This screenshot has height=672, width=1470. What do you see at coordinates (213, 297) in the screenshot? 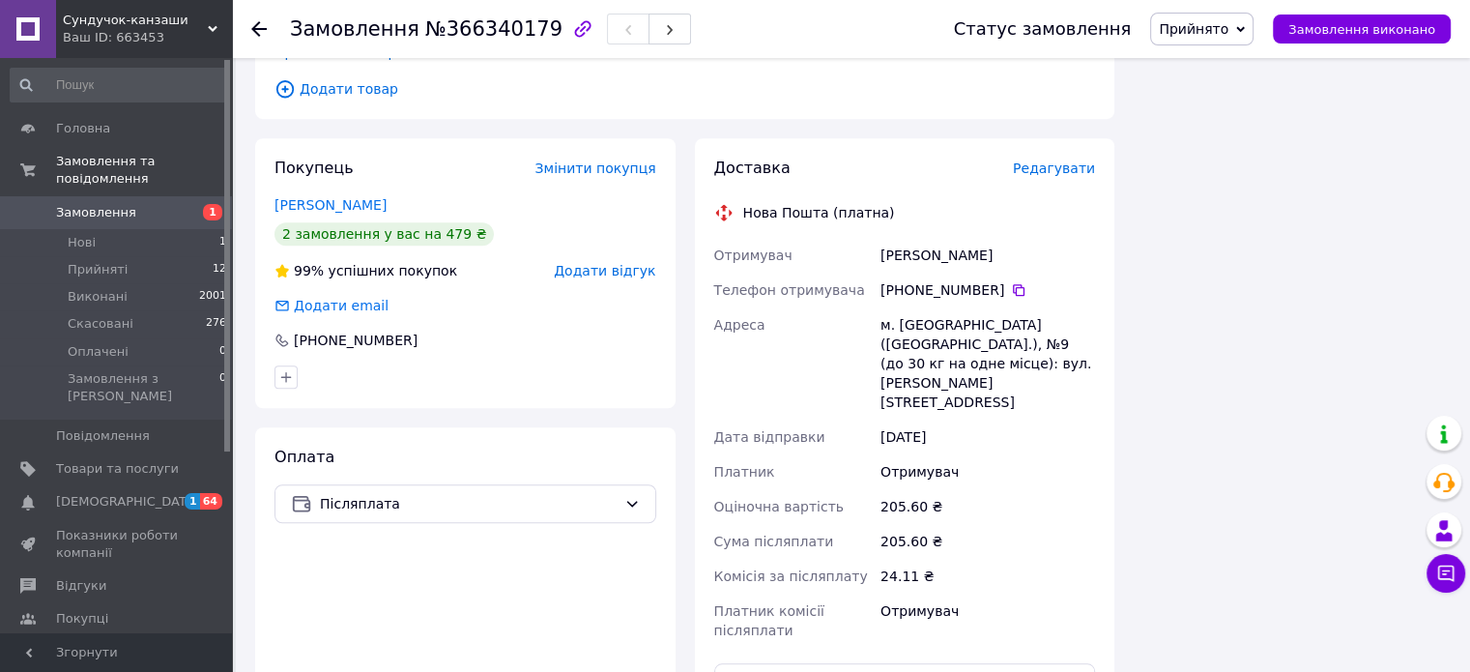
I see `span: 2001` at bounding box center [213, 297].